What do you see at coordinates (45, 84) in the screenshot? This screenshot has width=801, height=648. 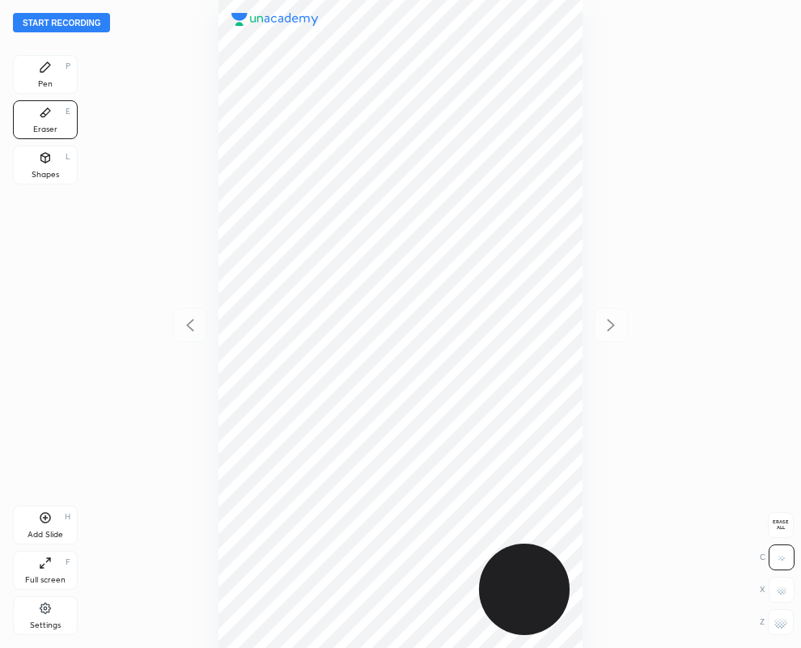 I see `div: Pen` at bounding box center [45, 84].